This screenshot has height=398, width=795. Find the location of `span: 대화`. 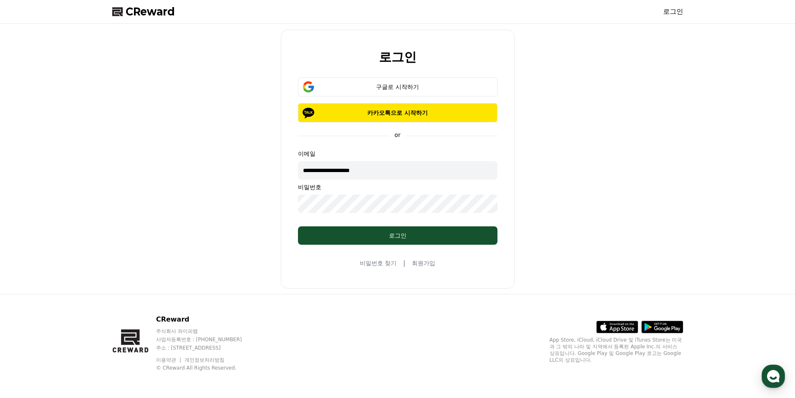

span: 대화 is located at coordinates (81, 281).